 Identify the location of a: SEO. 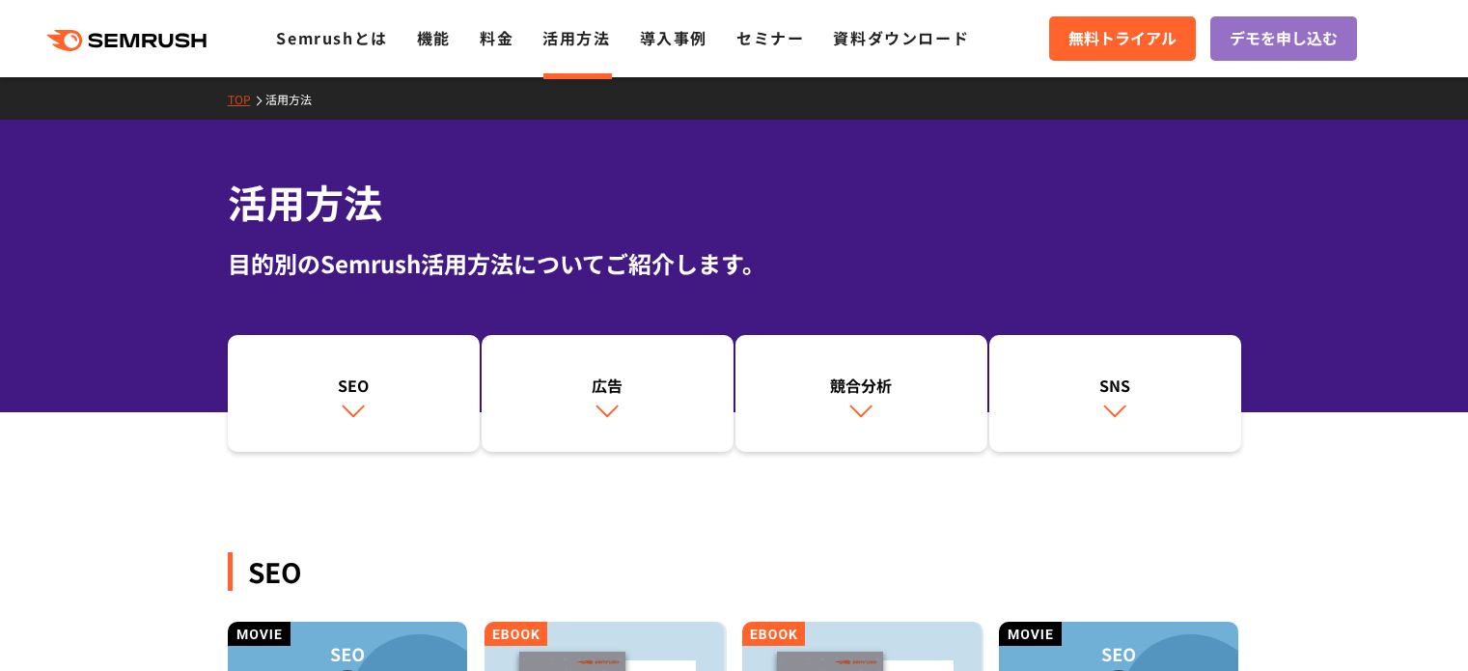
(353, 394).